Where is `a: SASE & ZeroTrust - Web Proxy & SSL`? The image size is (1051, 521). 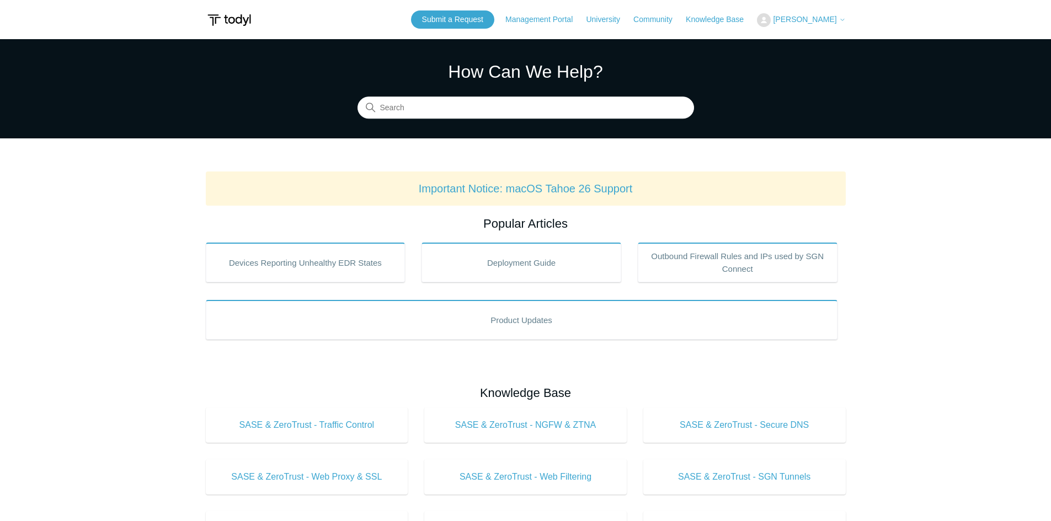 a: SASE & ZeroTrust - Web Proxy & SSL is located at coordinates (307, 477).